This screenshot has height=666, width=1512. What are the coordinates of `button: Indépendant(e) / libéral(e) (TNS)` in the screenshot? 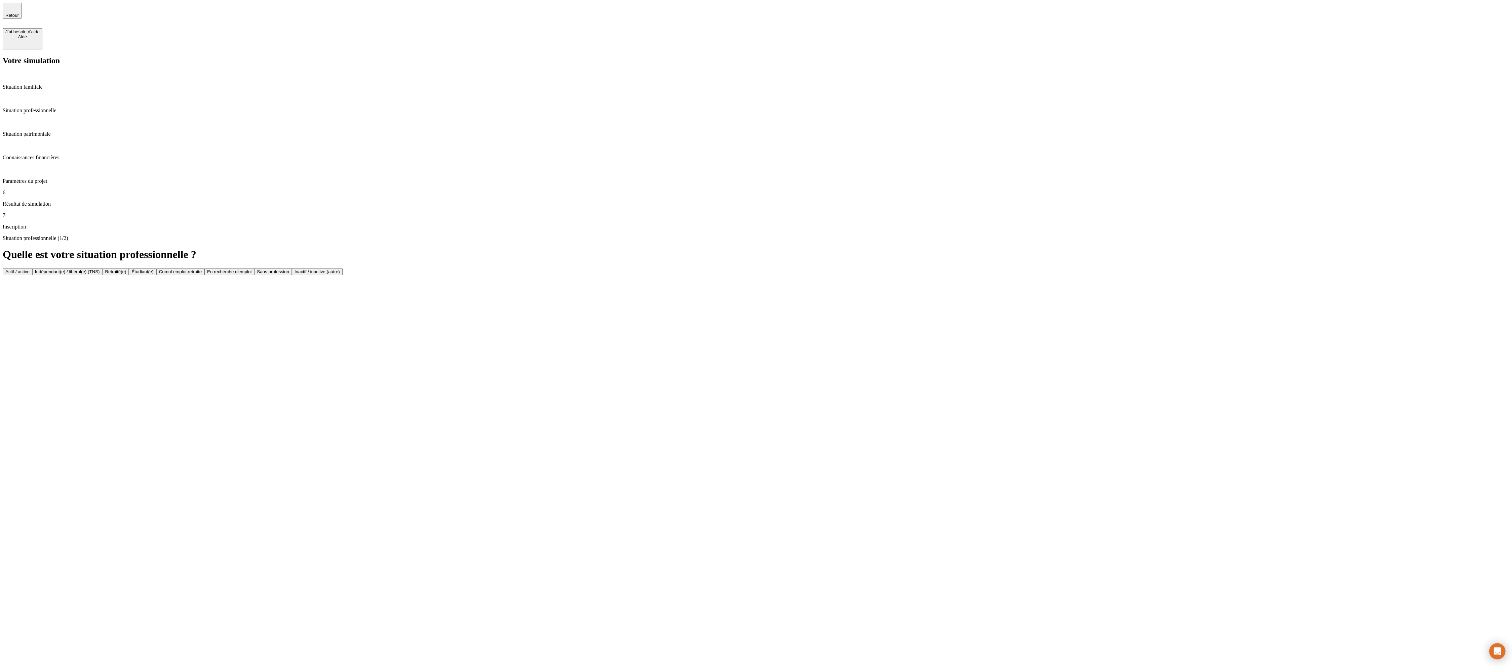 It's located at (67, 272).